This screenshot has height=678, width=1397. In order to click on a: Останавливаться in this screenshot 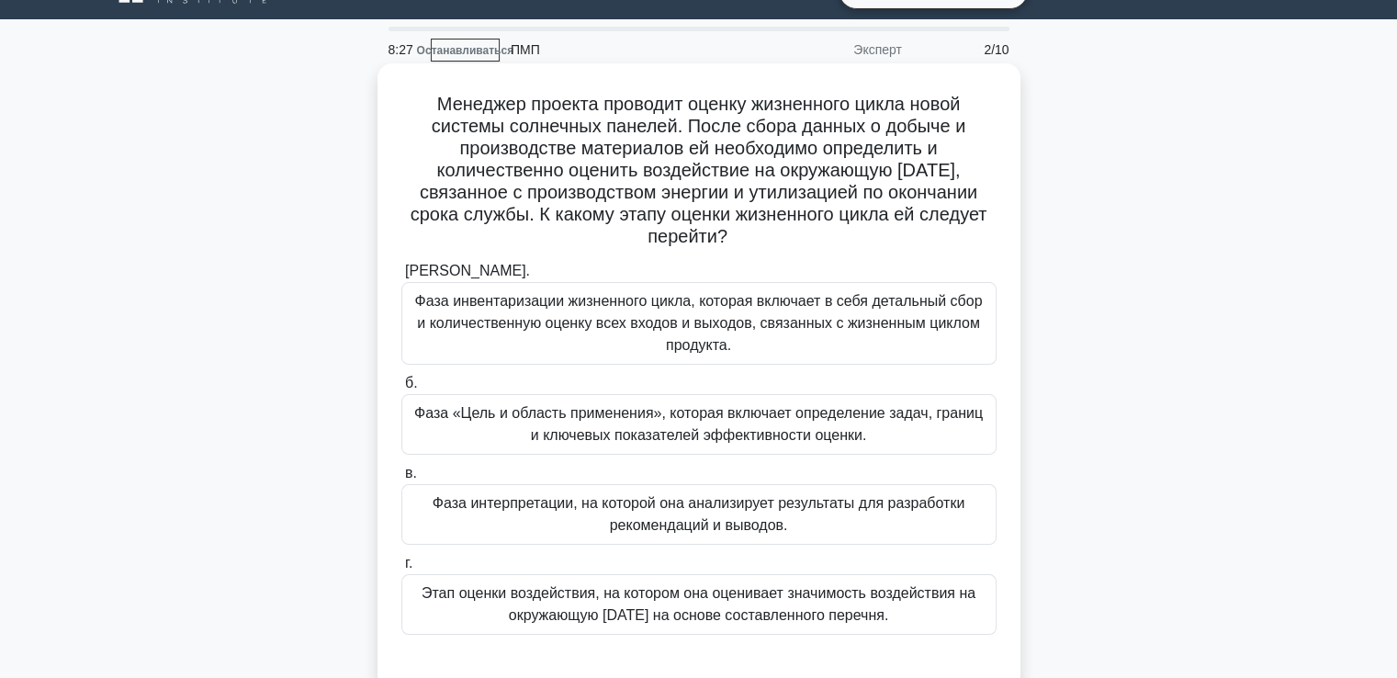, I will do `click(465, 50)`.